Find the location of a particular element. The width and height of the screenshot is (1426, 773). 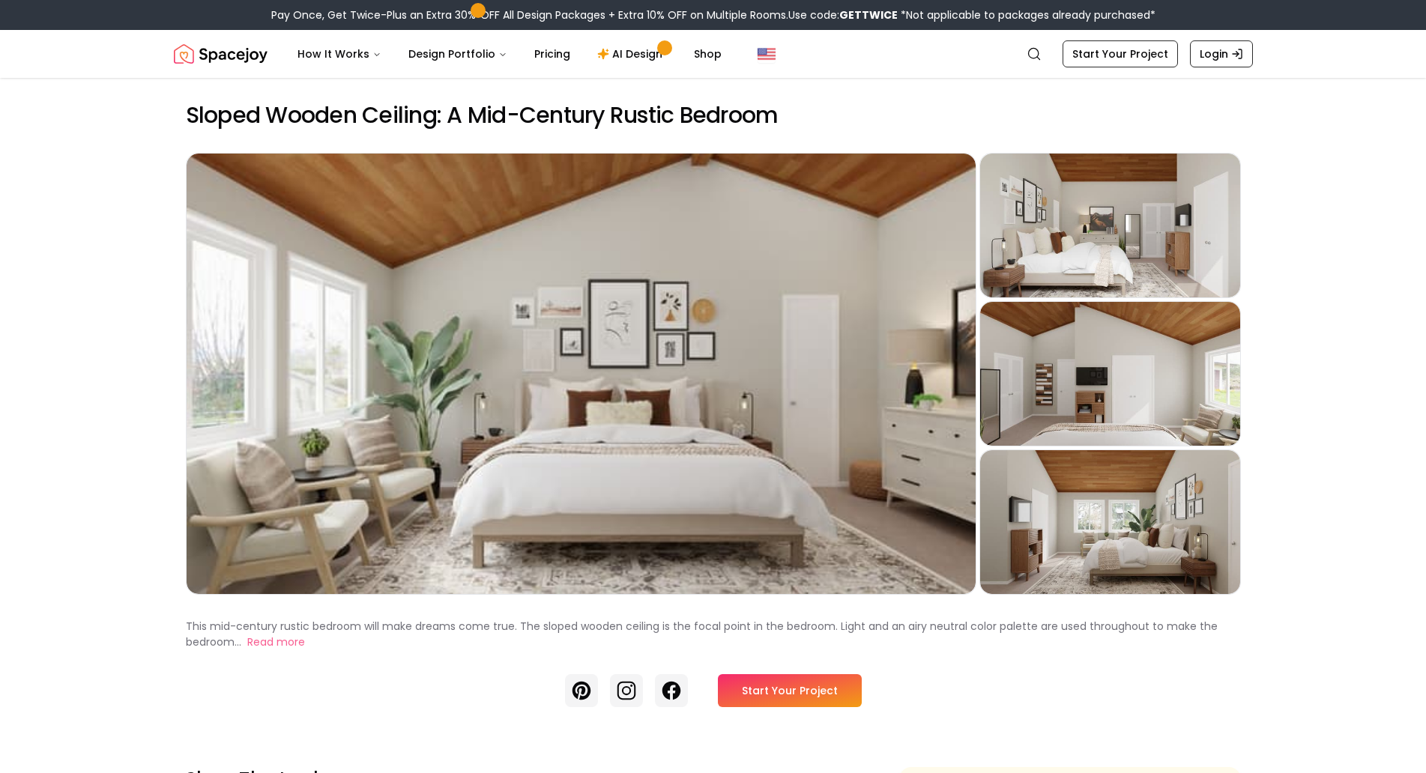

button: Design Portfolio is located at coordinates (458, 54).